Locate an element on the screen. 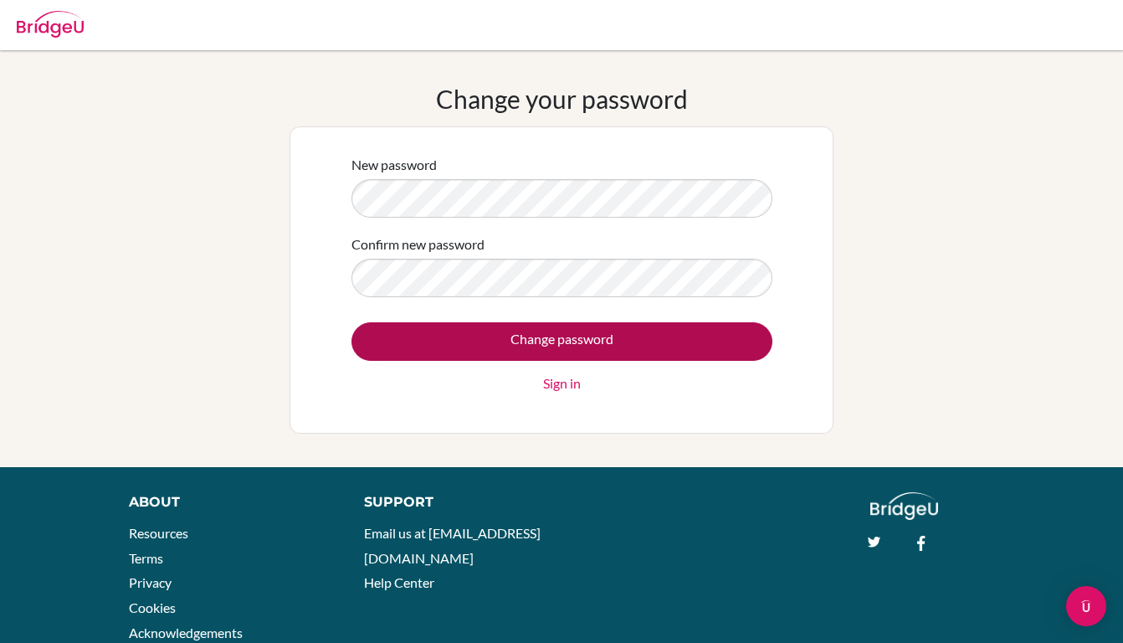  a: Acknowledgements is located at coordinates (186, 632).